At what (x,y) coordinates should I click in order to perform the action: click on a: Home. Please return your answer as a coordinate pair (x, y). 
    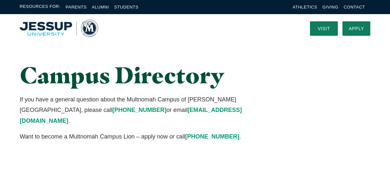
    Looking at the image, I should click on (59, 29).